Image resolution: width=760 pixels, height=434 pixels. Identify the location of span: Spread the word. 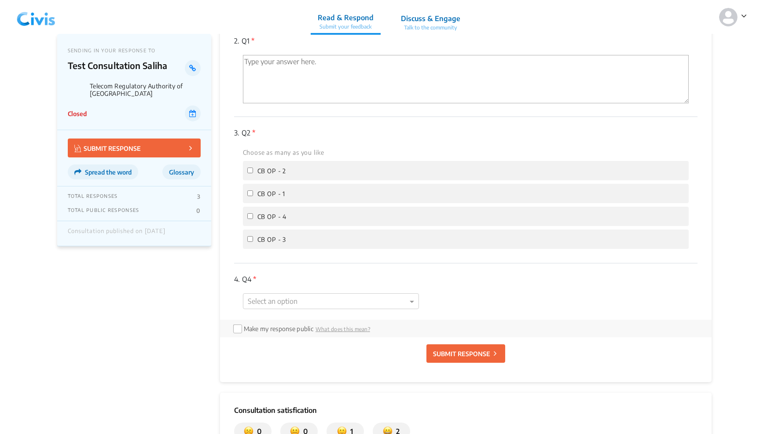
(108, 172).